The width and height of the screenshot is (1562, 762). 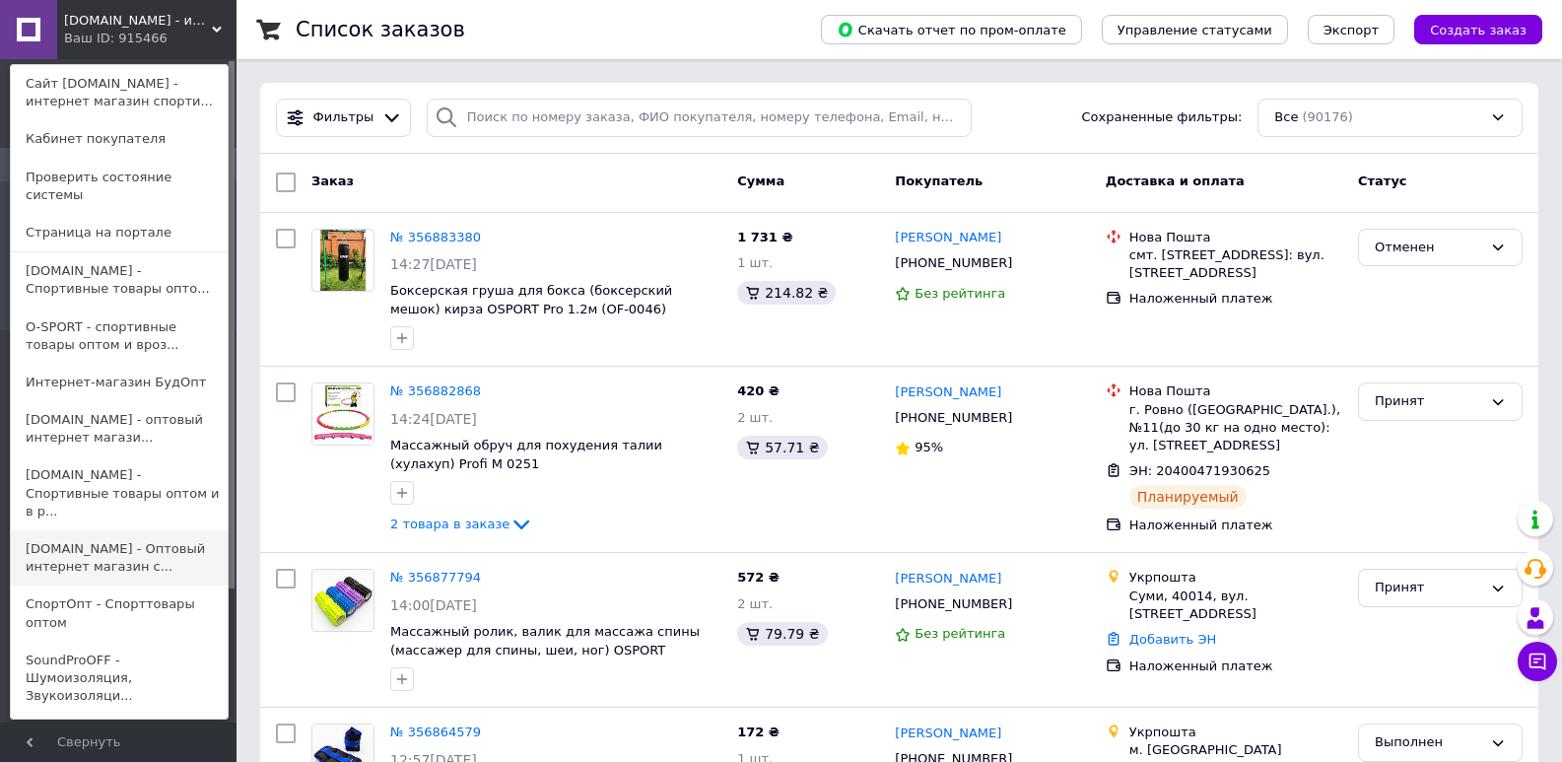 What do you see at coordinates (1351, 30) in the screenshot?
I see `span: Экспорт` at bounding box center [1351, 30].